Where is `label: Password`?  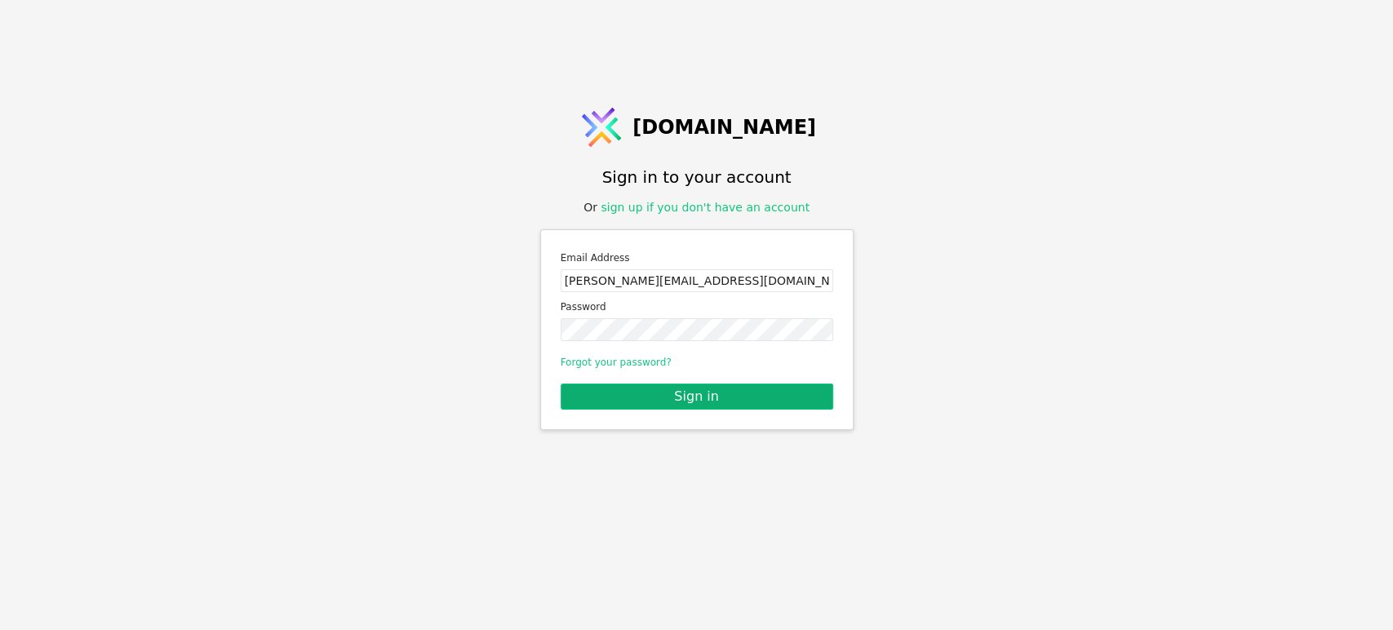
label: Password is located at coordinates (697, 307).